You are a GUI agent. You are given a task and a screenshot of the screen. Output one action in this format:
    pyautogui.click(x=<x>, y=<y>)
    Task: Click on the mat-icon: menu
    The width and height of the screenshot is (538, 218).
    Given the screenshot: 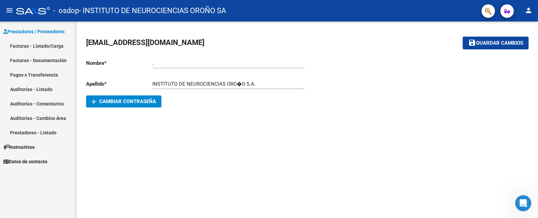 What is the action you would take?
    pyautogui.click(x=9, y=10)
    